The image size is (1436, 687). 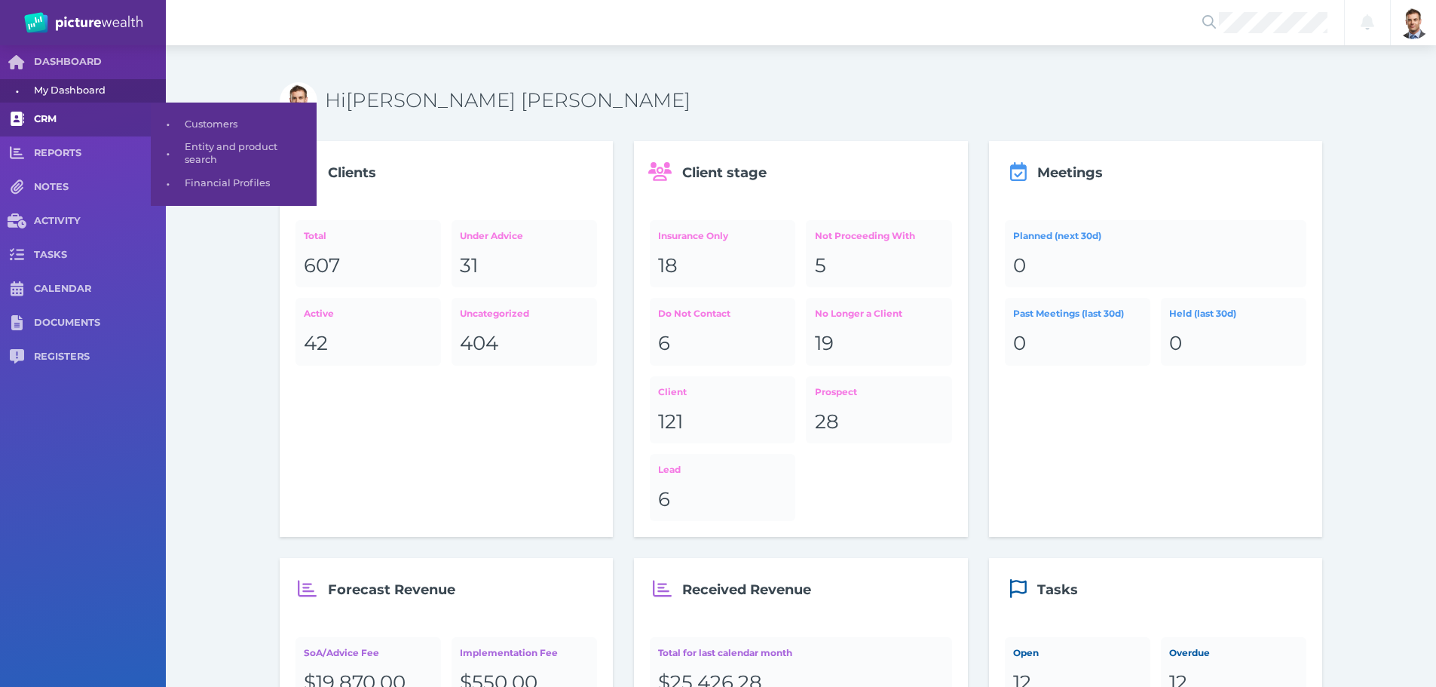 I want to click on span: SoA/Advice Fee, so click(x=342, y=652).